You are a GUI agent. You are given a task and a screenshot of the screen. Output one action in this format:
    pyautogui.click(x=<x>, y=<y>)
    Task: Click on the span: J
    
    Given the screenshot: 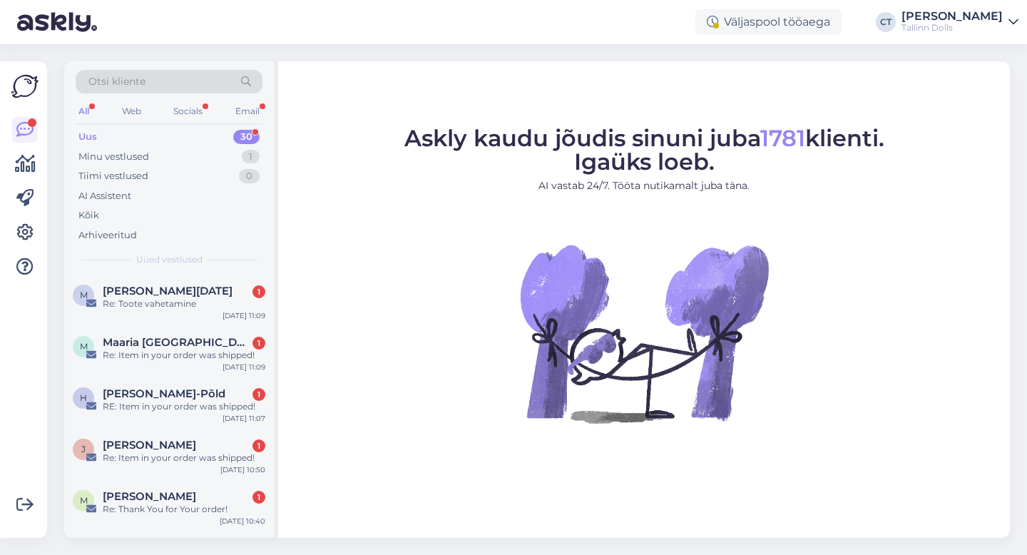 What is the action you would take?
    pyautogui.click(x=83, y=449)
    